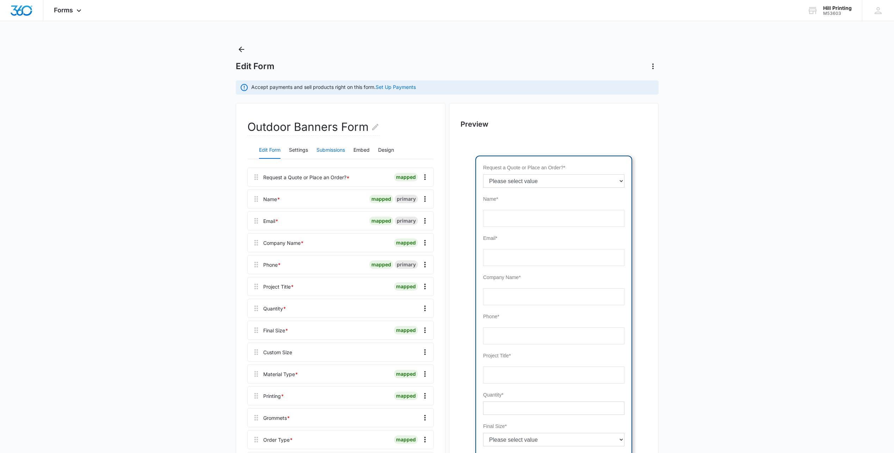 Image resolution: width=894 pixels, height=453 pixels. I want to click on span: Project Title, so click(24, 203).